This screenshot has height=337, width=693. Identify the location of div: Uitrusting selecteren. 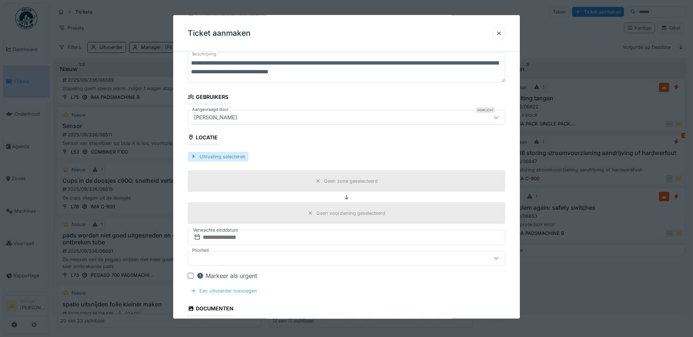
(218, 156).